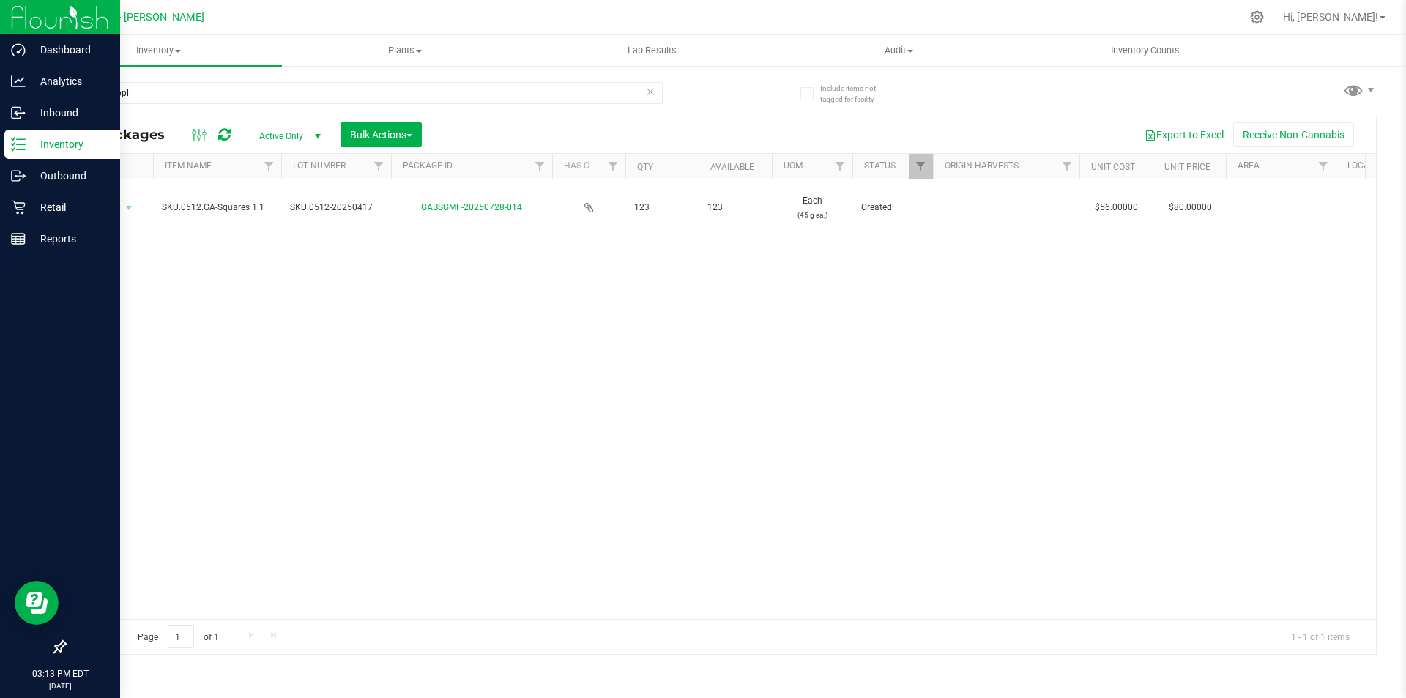  What do you see at coordinates (1113, 167) in the screenshot?
I see `a: Unit Cost` at bounding box center [1113, 167].